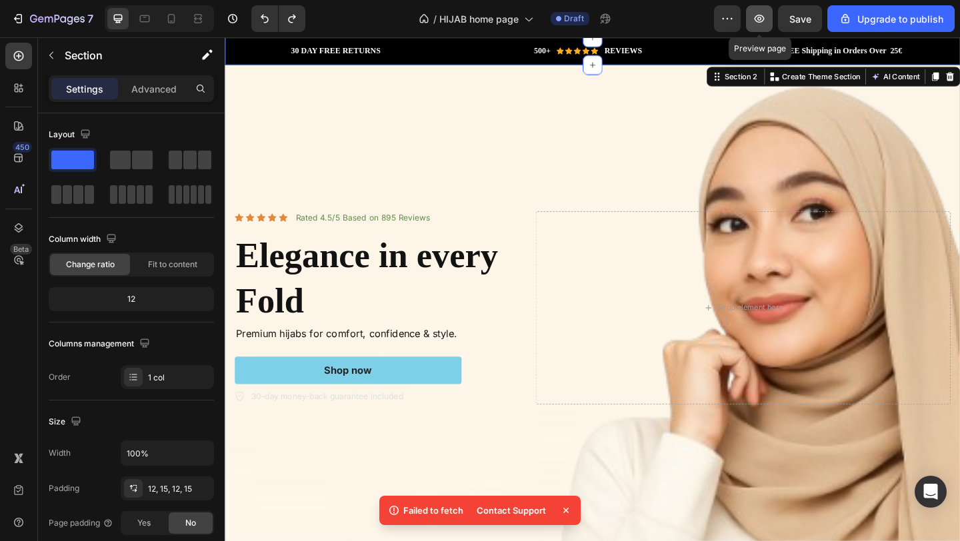 The height and width of the screenshot is (541, 960). What do you see at coordinates (167, 453) in the screenshot?
I see `input: Auto` at bounding box center [167, 453].